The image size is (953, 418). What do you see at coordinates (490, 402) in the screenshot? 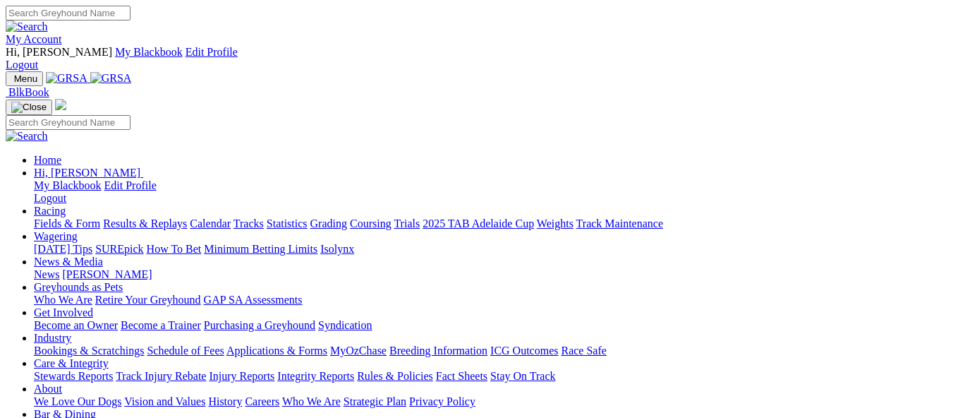
I see `div: About` at bounding box center [490, 402].